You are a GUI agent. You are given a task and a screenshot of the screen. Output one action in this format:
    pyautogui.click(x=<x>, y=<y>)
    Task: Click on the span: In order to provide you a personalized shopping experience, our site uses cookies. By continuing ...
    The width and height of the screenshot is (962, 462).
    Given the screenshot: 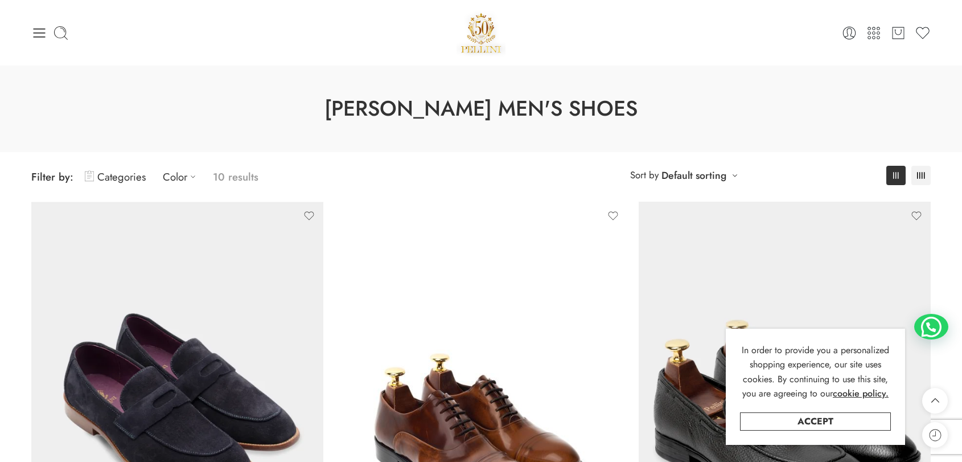 What is the action you would take?
    pyautogui.click(x=815, y=372)
    